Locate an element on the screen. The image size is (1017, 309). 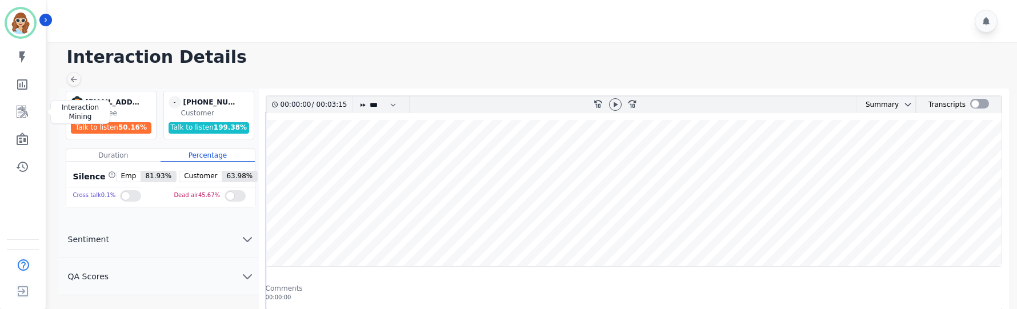
div: Summary is located at coordinates (878, 105).